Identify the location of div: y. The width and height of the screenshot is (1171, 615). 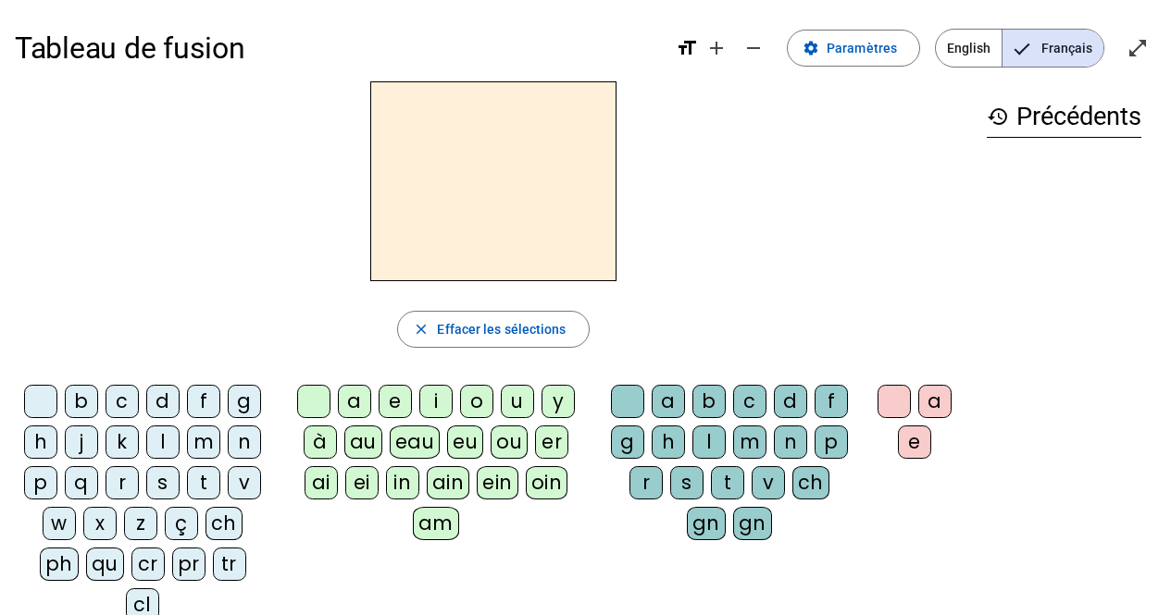
(558, 402).